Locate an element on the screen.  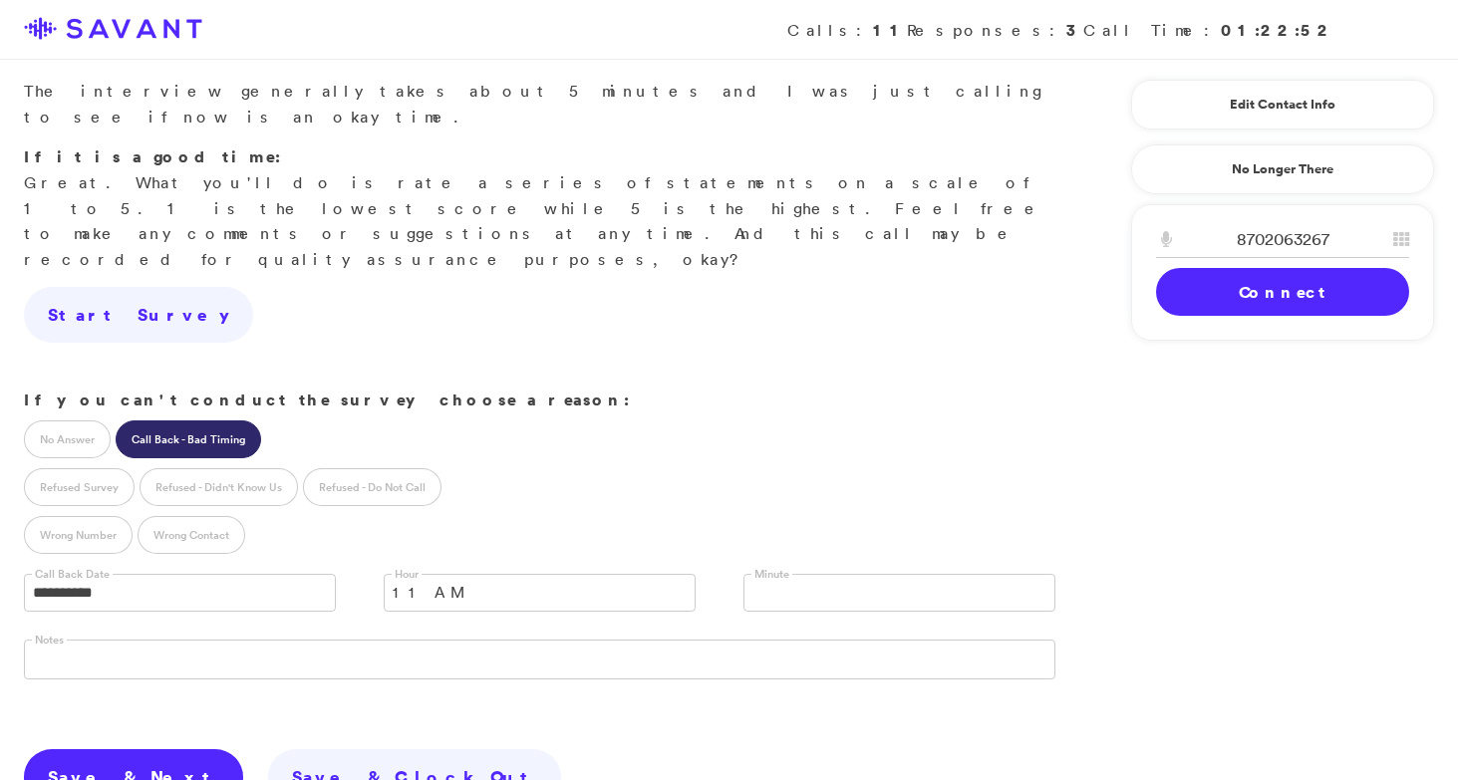
label: Minute is located at coordinates (771, 574).